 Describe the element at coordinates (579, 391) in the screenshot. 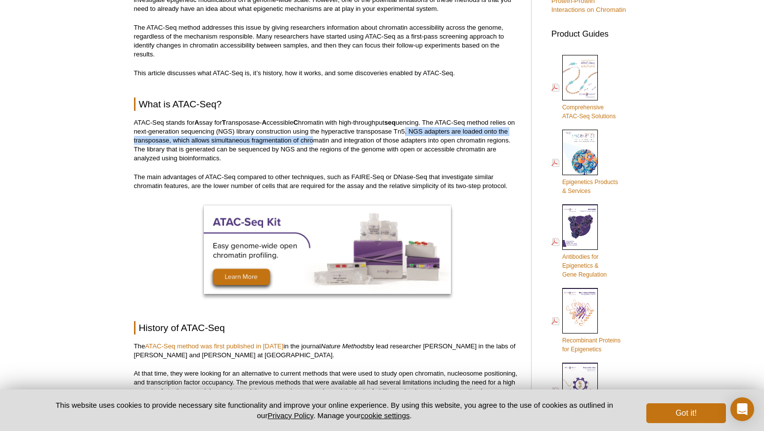

I see `a: Custom Services` at that location.